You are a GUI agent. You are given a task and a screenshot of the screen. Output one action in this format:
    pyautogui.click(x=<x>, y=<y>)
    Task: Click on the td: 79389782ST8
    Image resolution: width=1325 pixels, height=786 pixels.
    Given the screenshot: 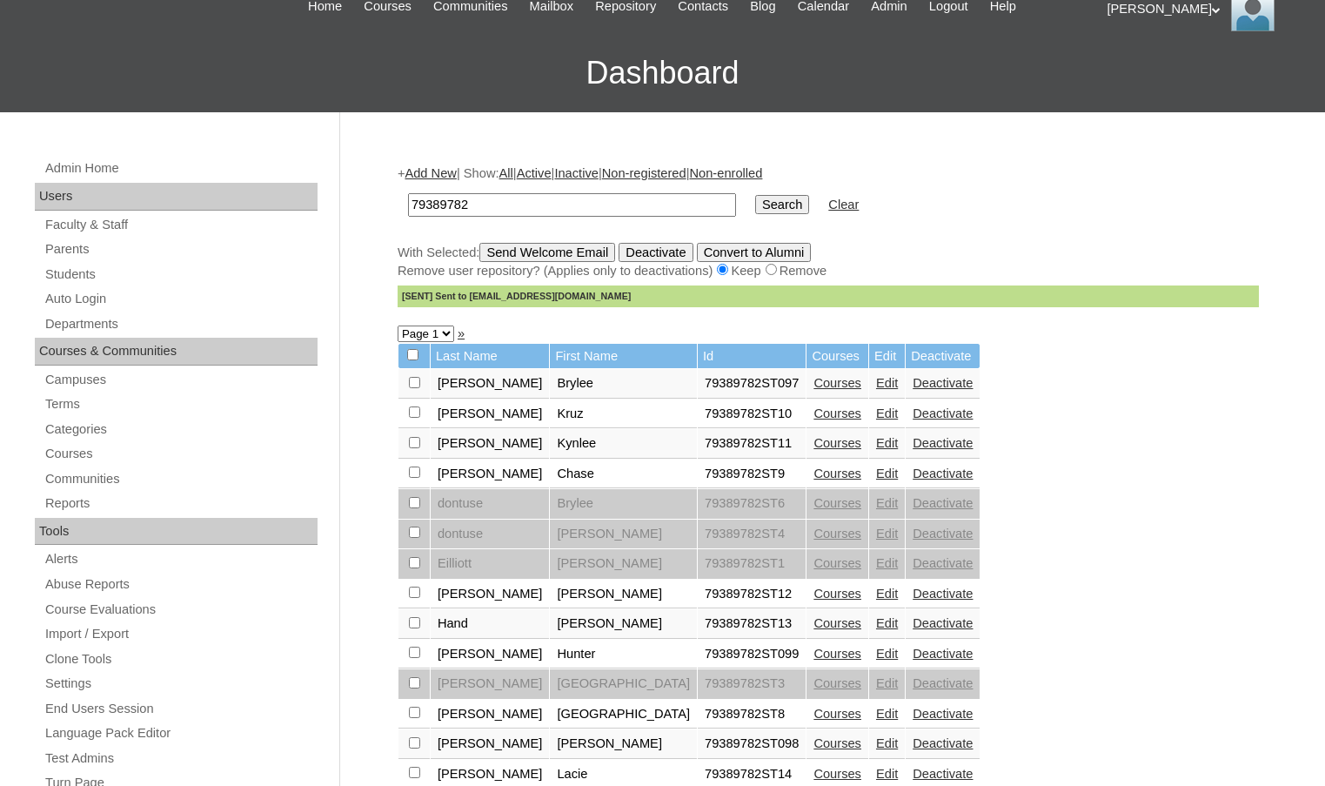 What is the action you would take?
    pyautogui.click(x=752, y=714)
    